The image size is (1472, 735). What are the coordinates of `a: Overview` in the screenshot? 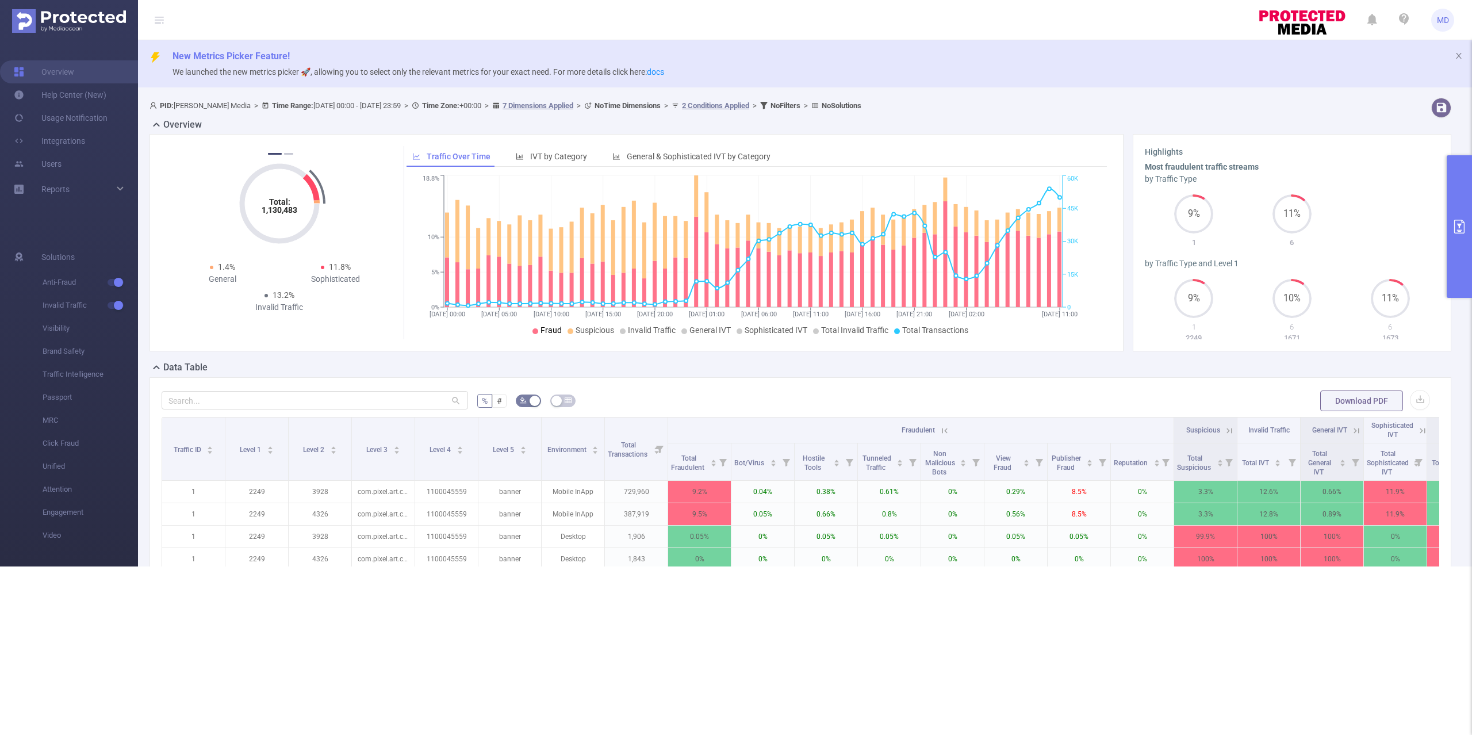 It's located at (44, 72).